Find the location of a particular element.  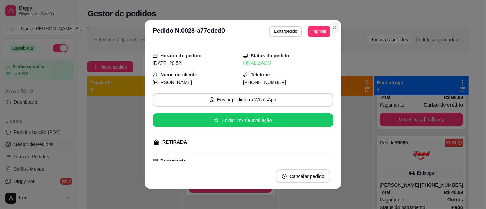

div: RETIRADA is located at coordinates (175, 142).